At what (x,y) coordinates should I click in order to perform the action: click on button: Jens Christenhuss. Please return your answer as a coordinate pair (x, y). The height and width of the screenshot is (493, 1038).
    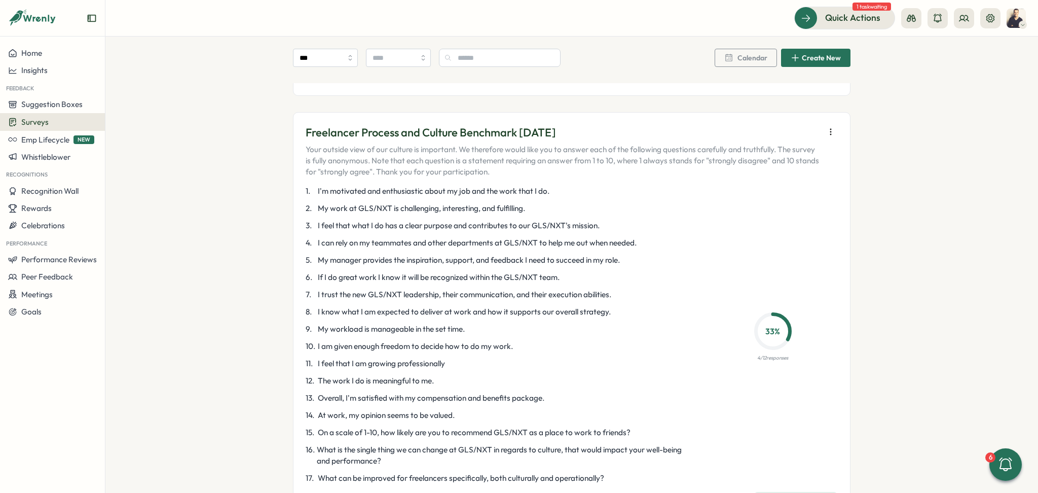
    Looking at the image, I should click on (1016, 18).